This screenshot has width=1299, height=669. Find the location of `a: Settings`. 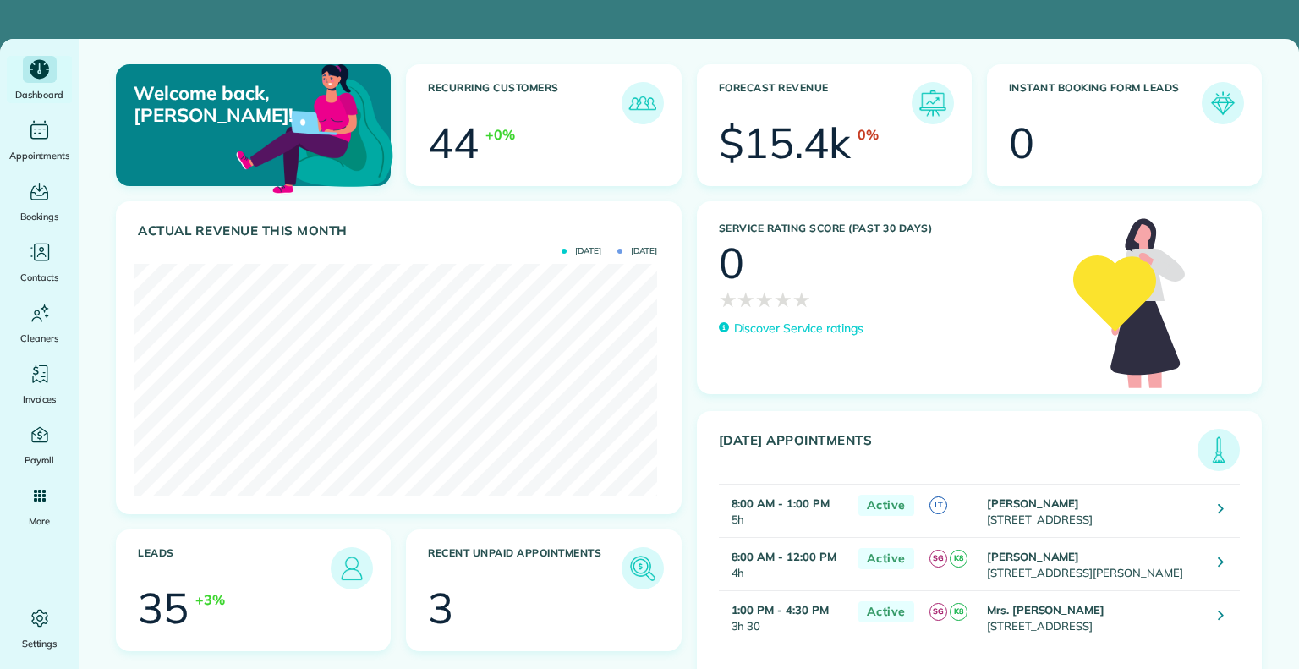

a: Settings is located at coordinates (39, 629).